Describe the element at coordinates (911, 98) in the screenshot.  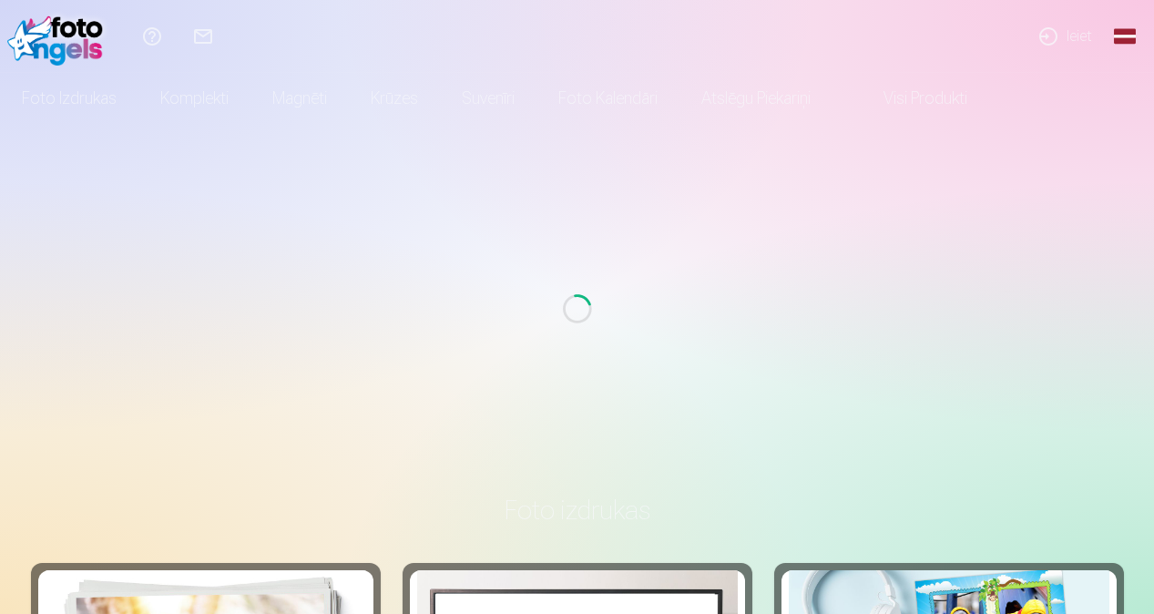
I see `a: Visi produkti` at that location.